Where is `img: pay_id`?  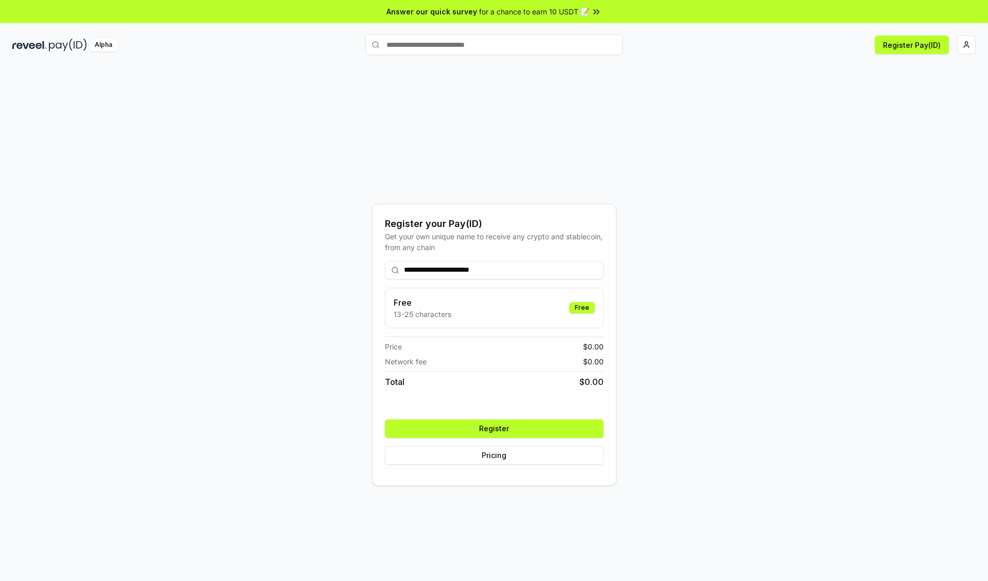
img: pay_id is located at coordinates (68, 45).